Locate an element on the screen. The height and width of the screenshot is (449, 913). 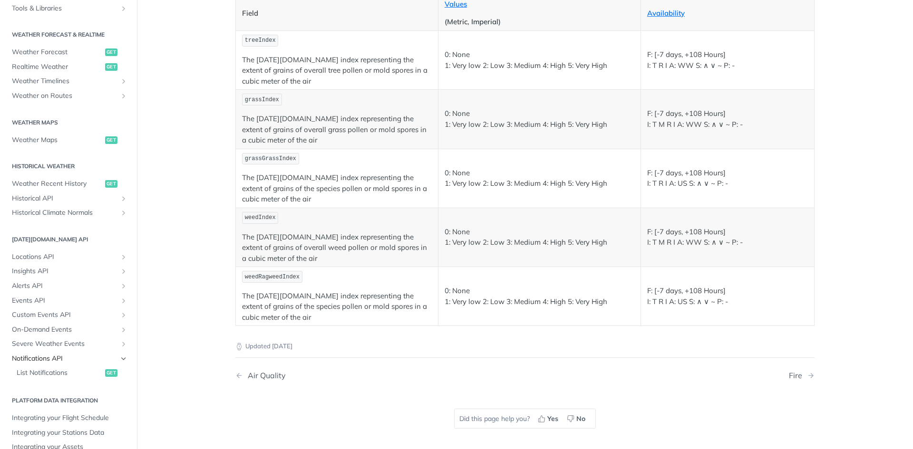
button: Yes is located at coordinates (549, 419).